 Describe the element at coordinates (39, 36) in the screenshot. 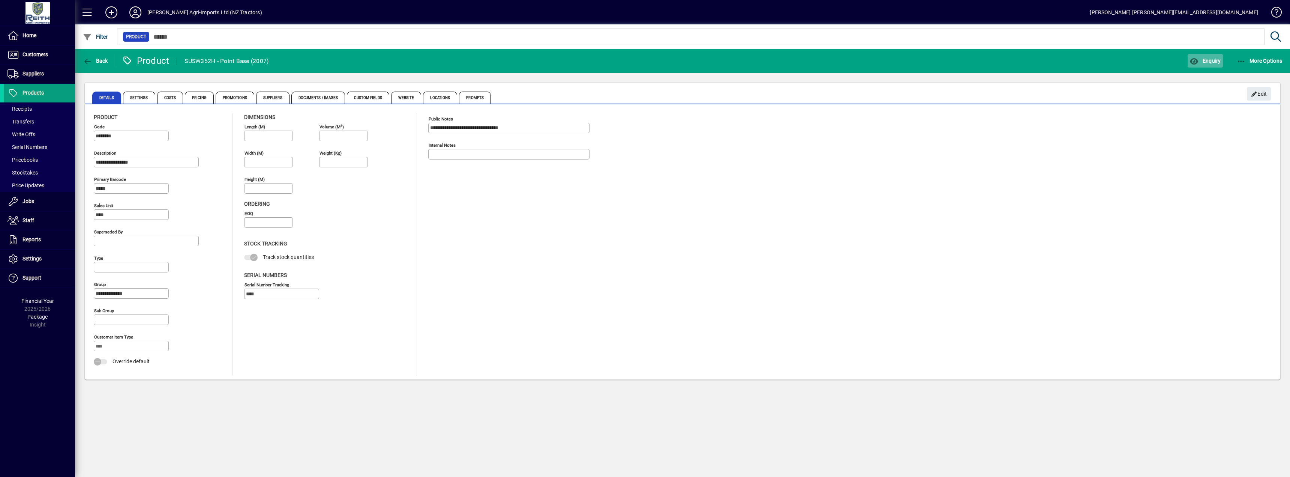

I see `a: Home` at that location.